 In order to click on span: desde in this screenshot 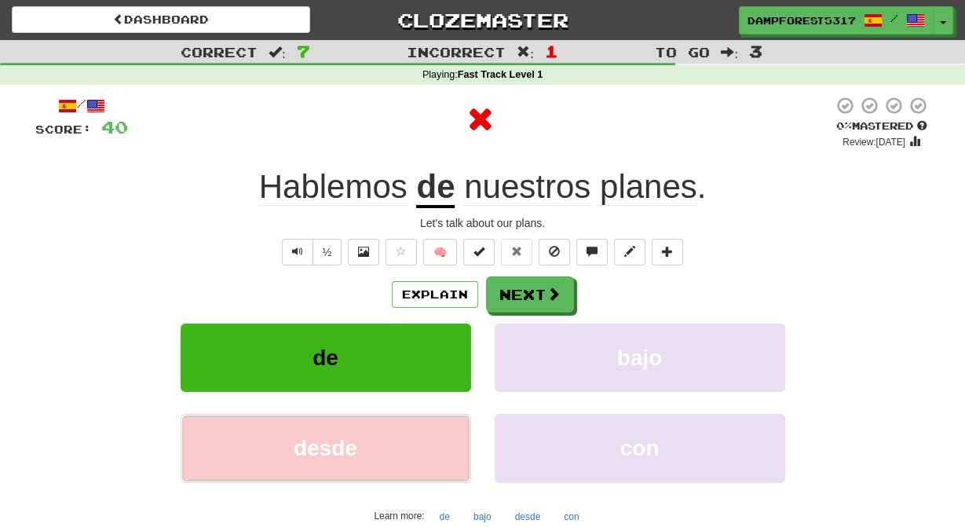, I will do `click(325, 448)`.